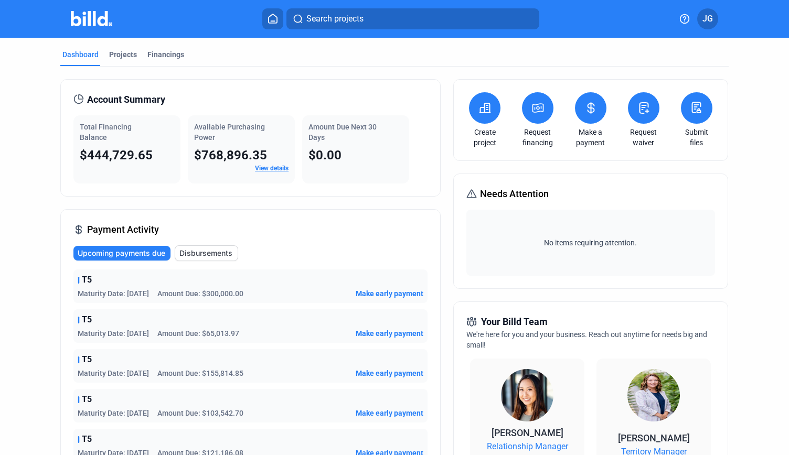 The width and height of the screenshot is (789, 455). What do you see at coordinates (707, 19) in the screenshot?
I see `span: JG` at bounding box center [707, 19].